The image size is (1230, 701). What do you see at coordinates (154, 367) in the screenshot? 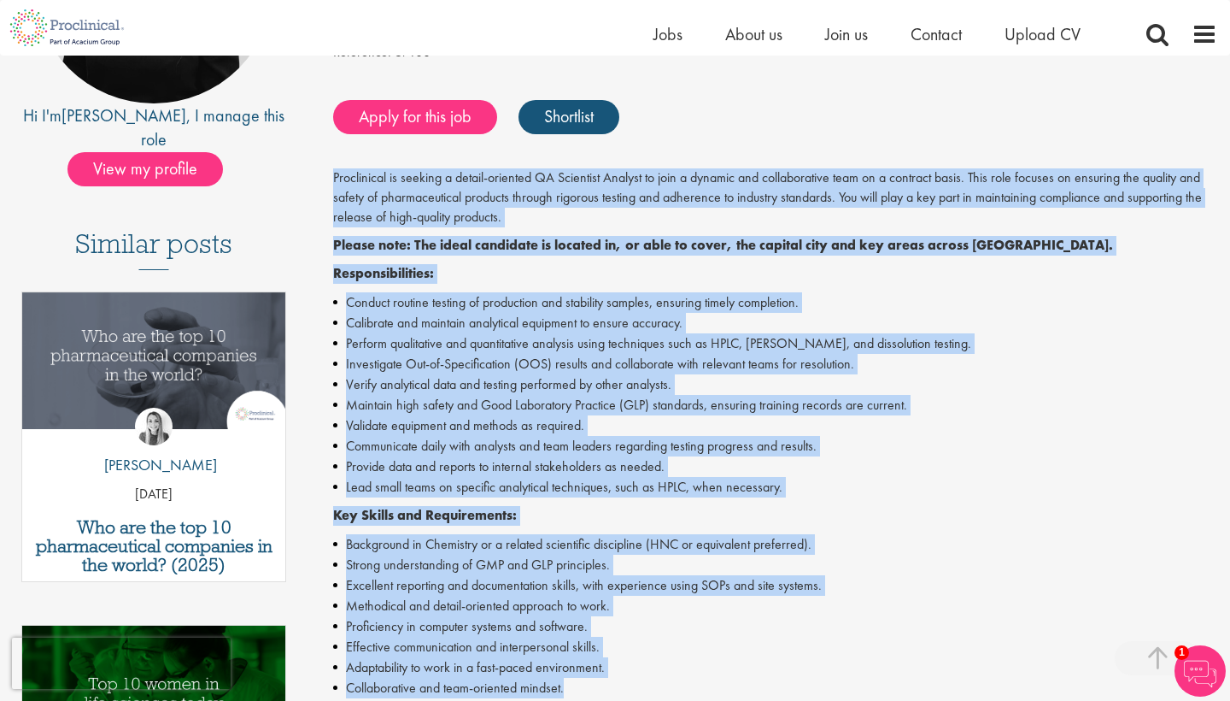
I see `a: Link to a post` at bounding box center [154, 367].